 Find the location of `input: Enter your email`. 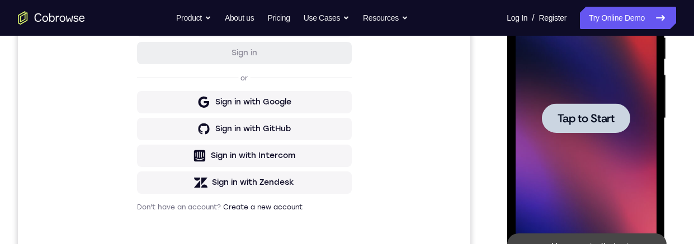

input: Enter your email is located at coordinates (226, 112).